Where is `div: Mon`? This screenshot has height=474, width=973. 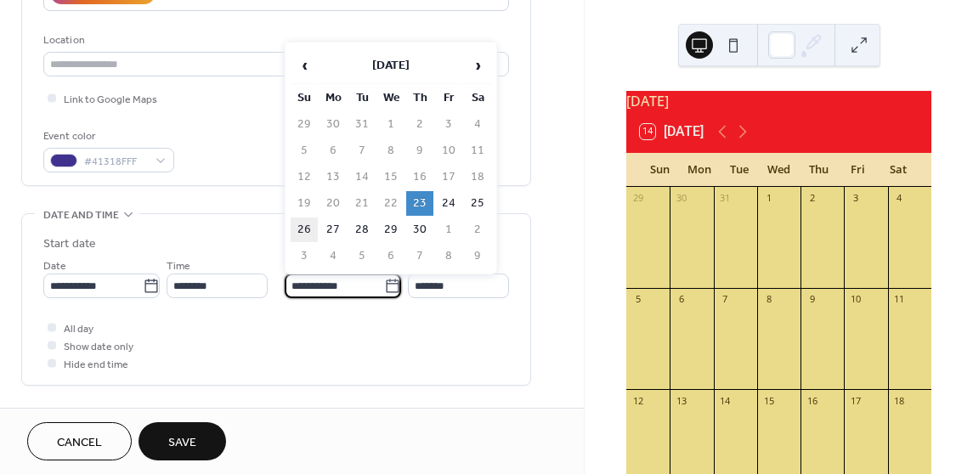
div: Mon is located at coordinates (700, 170).